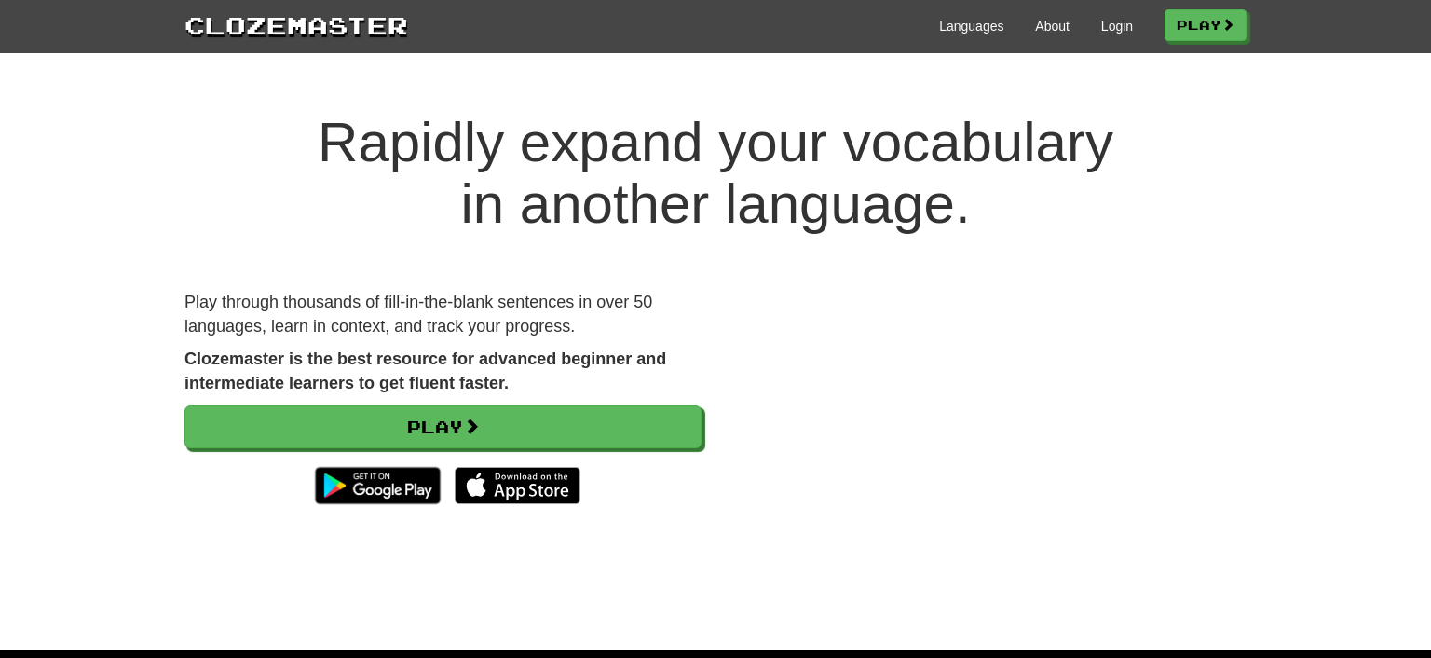 The image size is (1431, 658). Describe the element at coordinates (1117, 26) in the screenshot. I see `a: Login` at that location.